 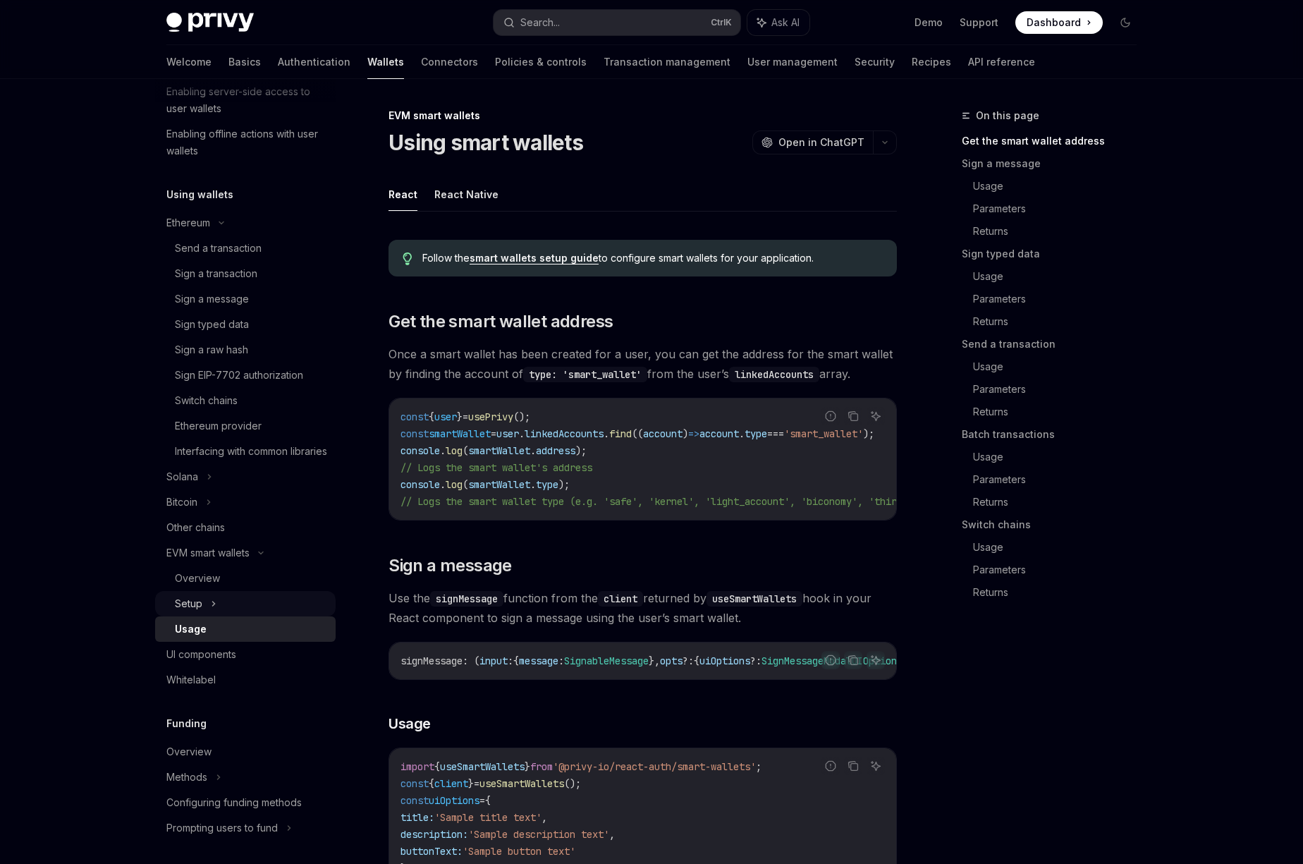 I want to click on div: UI components, so click(x=201, y=654).